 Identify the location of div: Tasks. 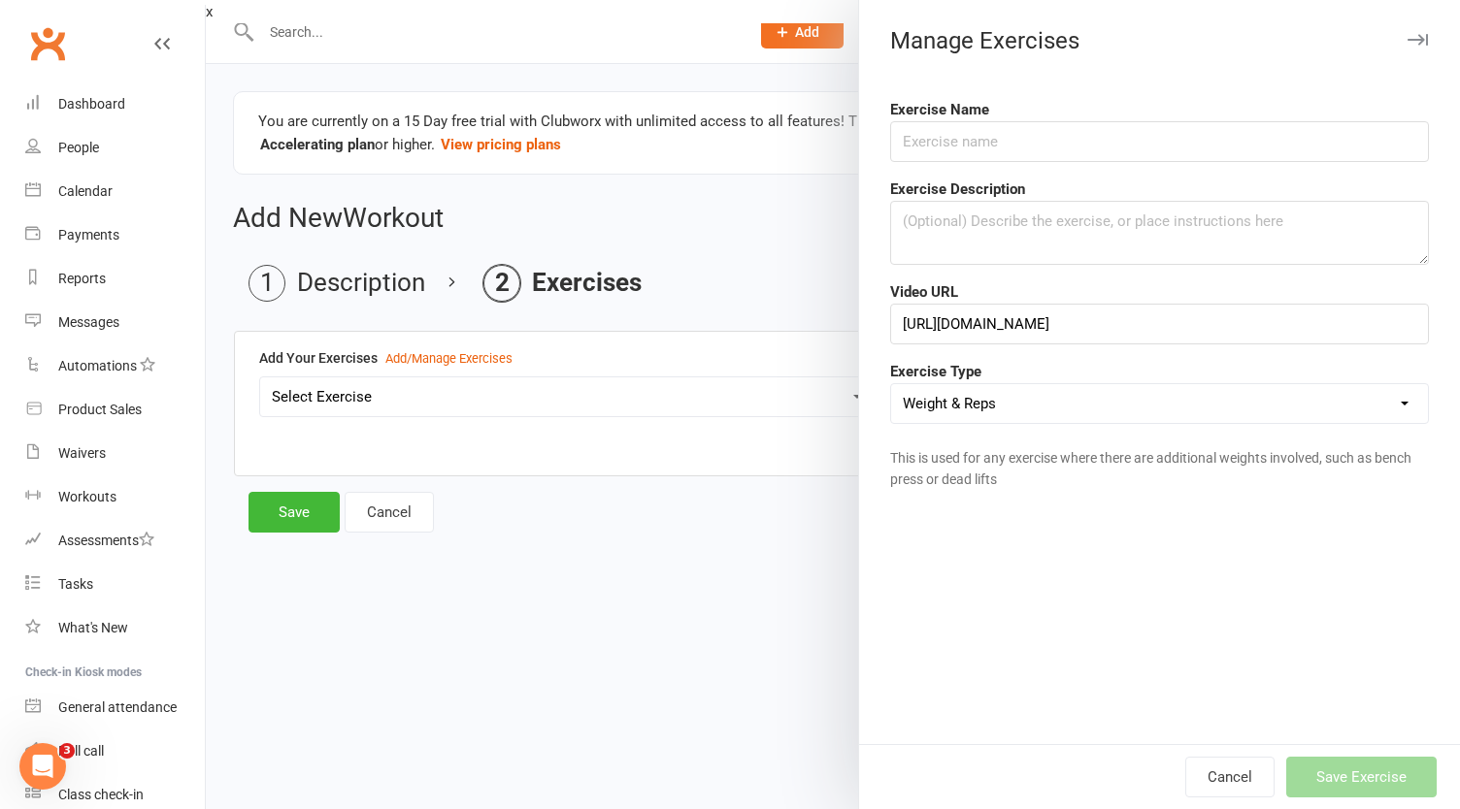
(76, 584).